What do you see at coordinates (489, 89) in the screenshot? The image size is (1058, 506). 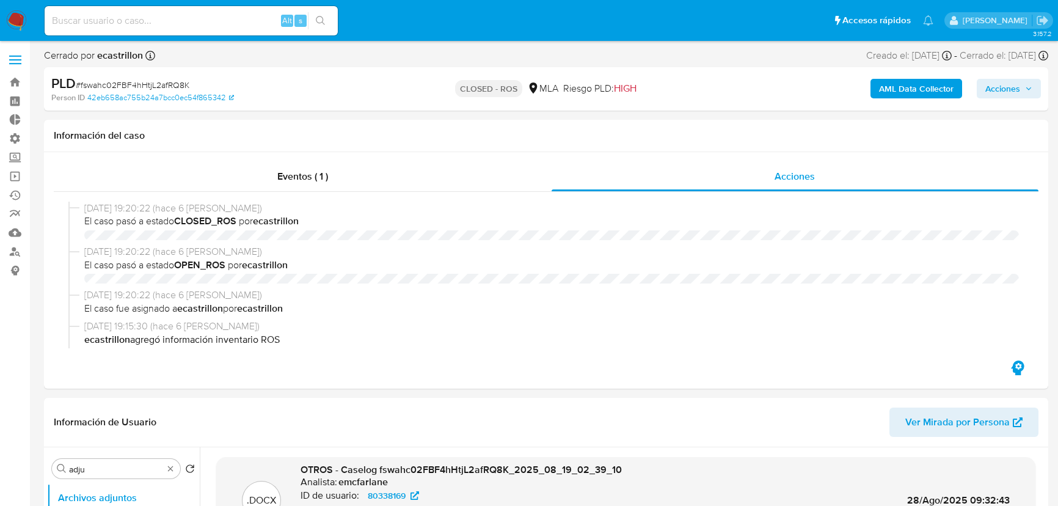 I see `p: CLOSED - ROS` at bounding box center [489, 89].